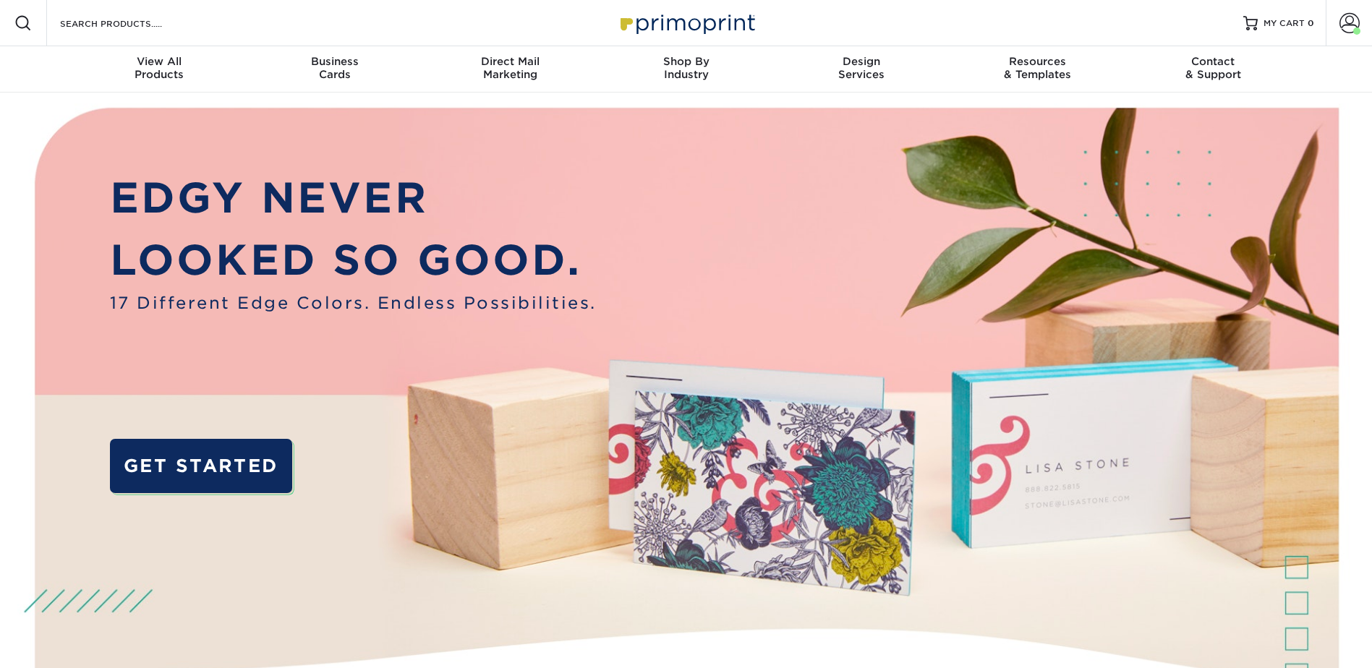  Describe the element at coordinates (861, 68) in the screenshot. I see `div: Services` at that location.